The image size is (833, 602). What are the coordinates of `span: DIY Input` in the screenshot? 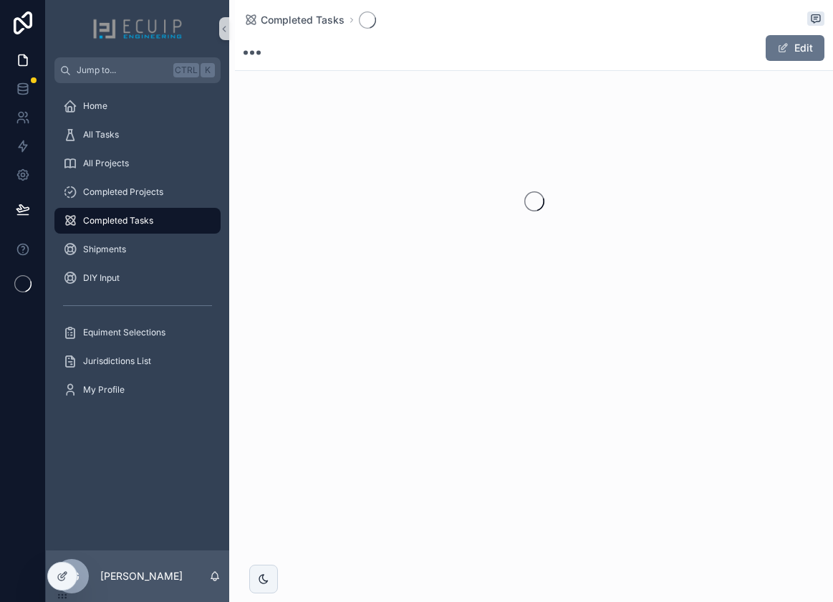 It's located at (101, 278).